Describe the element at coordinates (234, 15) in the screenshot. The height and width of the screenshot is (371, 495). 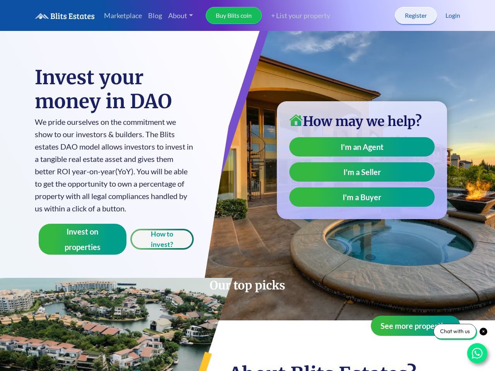
I see `a: Buy Blits coin` at that location.